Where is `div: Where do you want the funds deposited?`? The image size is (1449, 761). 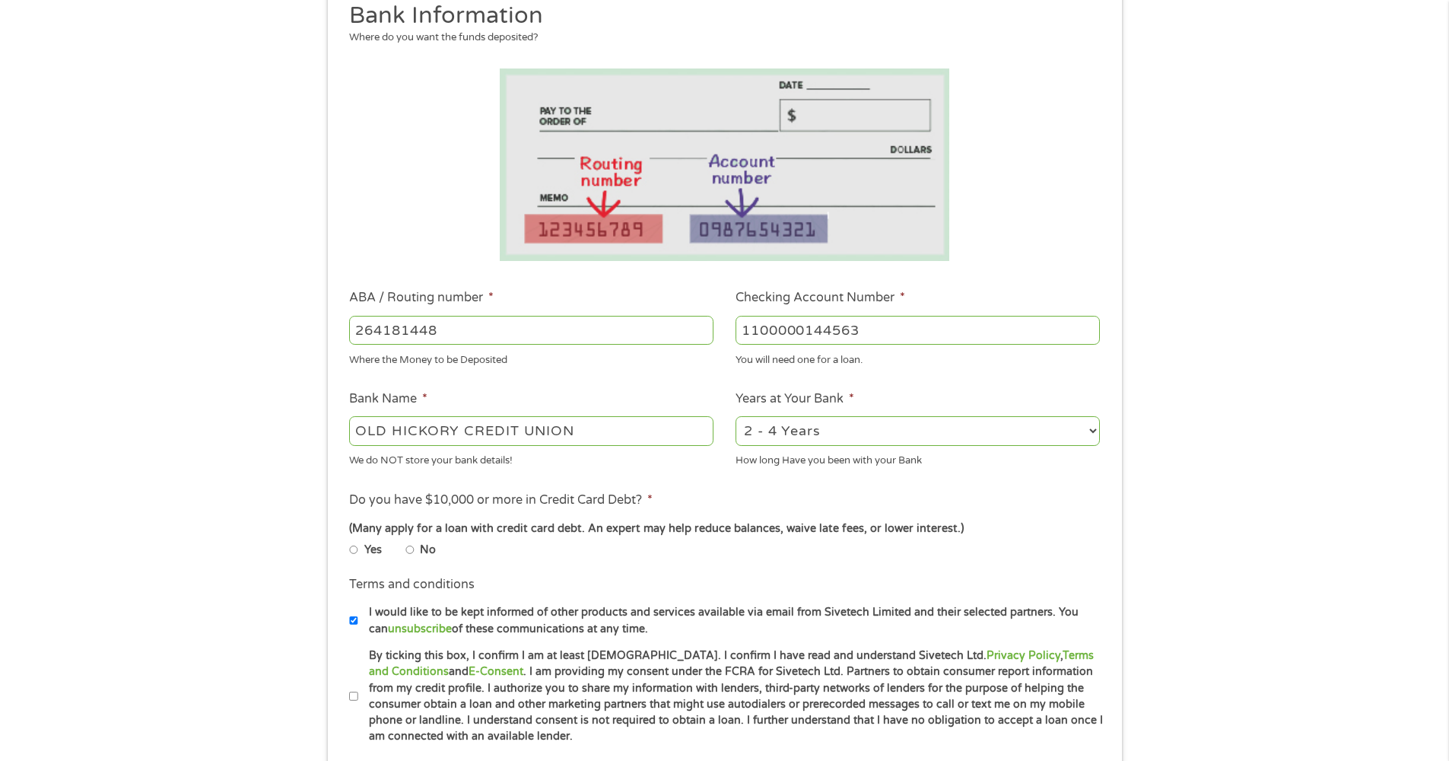 div: Where do you want the funds deposited? is located at coordinates (719, 38).